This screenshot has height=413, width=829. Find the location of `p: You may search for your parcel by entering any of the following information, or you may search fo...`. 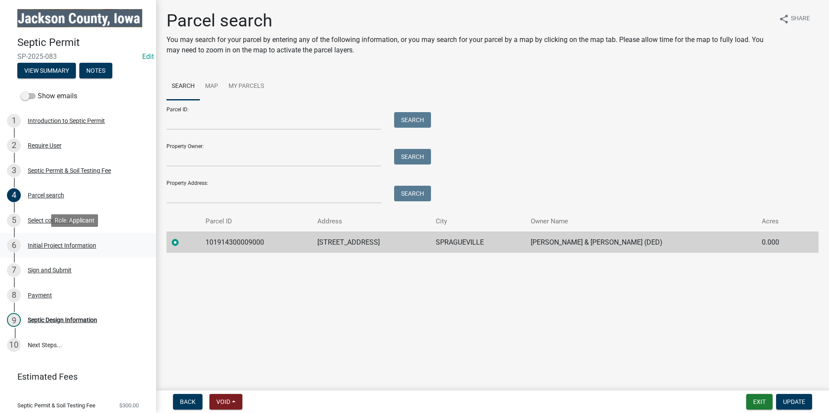

p: You may search for your parcel by entering any of the following information, or you may search fo... is located at coordinates (469, 45).